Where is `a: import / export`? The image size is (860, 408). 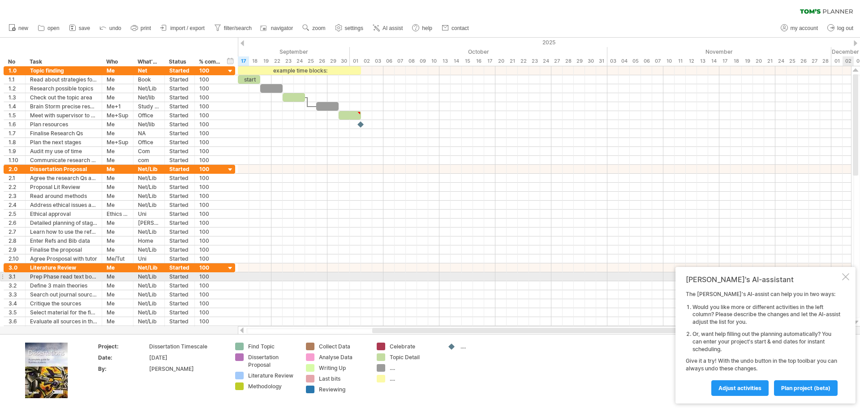 a: import / export is located at coordinates (183, 28).